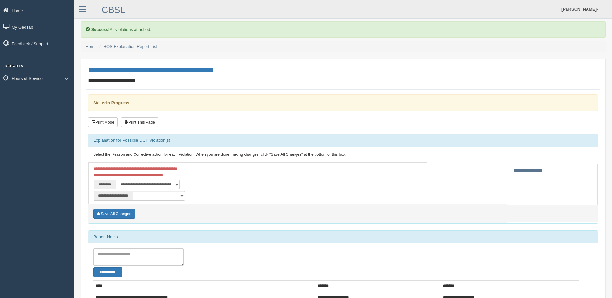  Describe the element at coordinates (130, 46) in the screenshot. I see `a: HOS Explanation Report List` at that location.